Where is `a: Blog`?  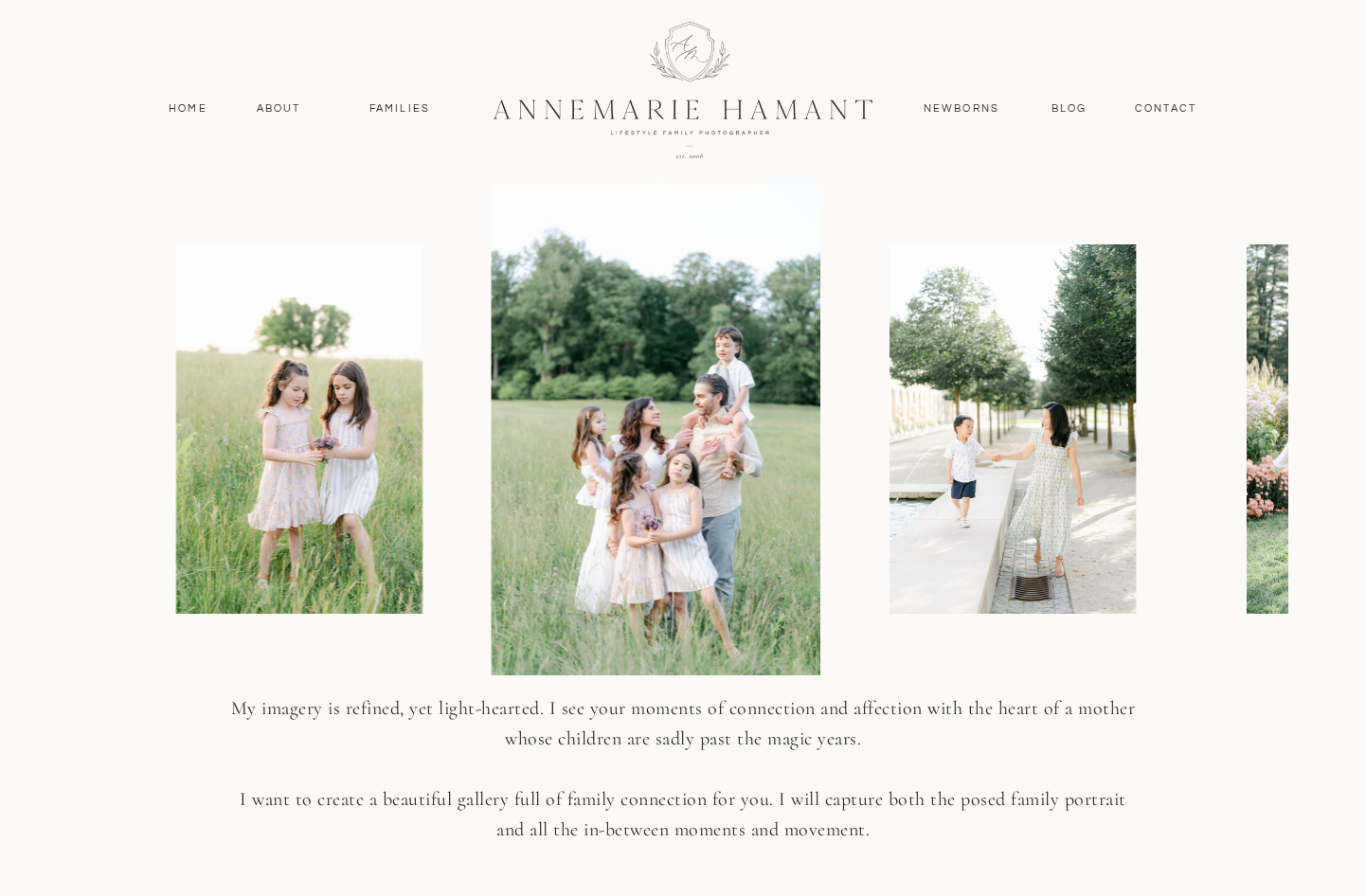 a: Blog is located at coordinates (1069, 109).